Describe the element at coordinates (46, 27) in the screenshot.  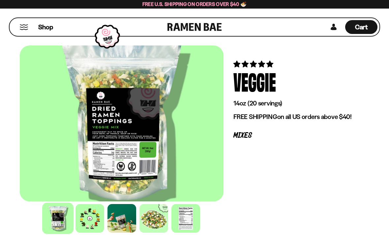
I see `a: Shop` at that location.